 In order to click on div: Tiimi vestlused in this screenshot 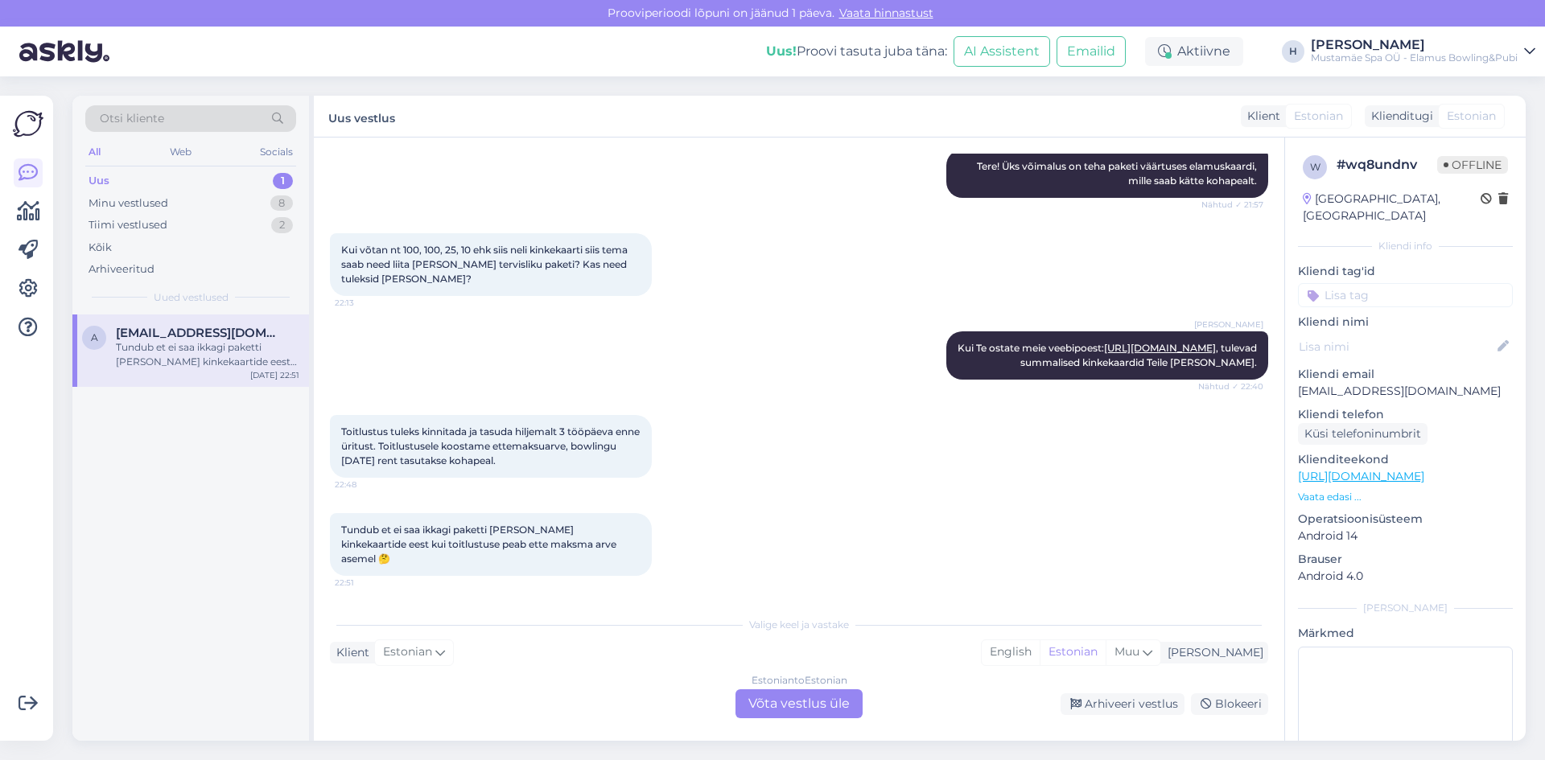, I will do `click(128, 225)`.